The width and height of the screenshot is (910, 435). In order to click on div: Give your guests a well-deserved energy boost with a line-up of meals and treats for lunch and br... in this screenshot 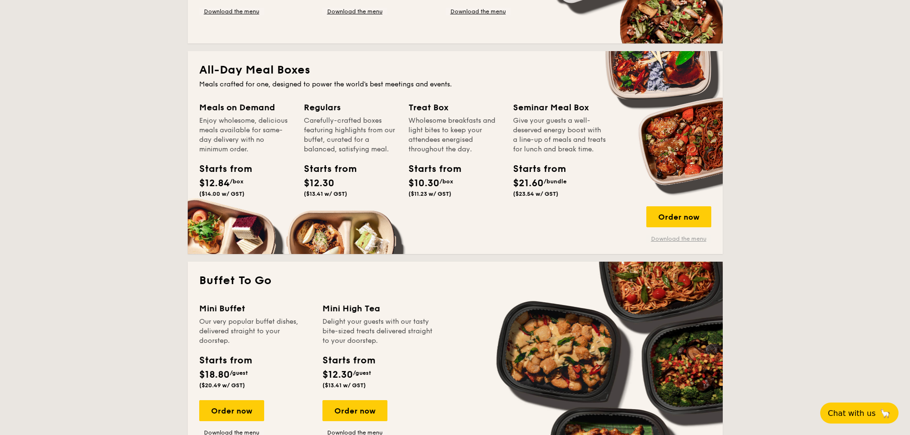, I will do `click(560, 135)`.